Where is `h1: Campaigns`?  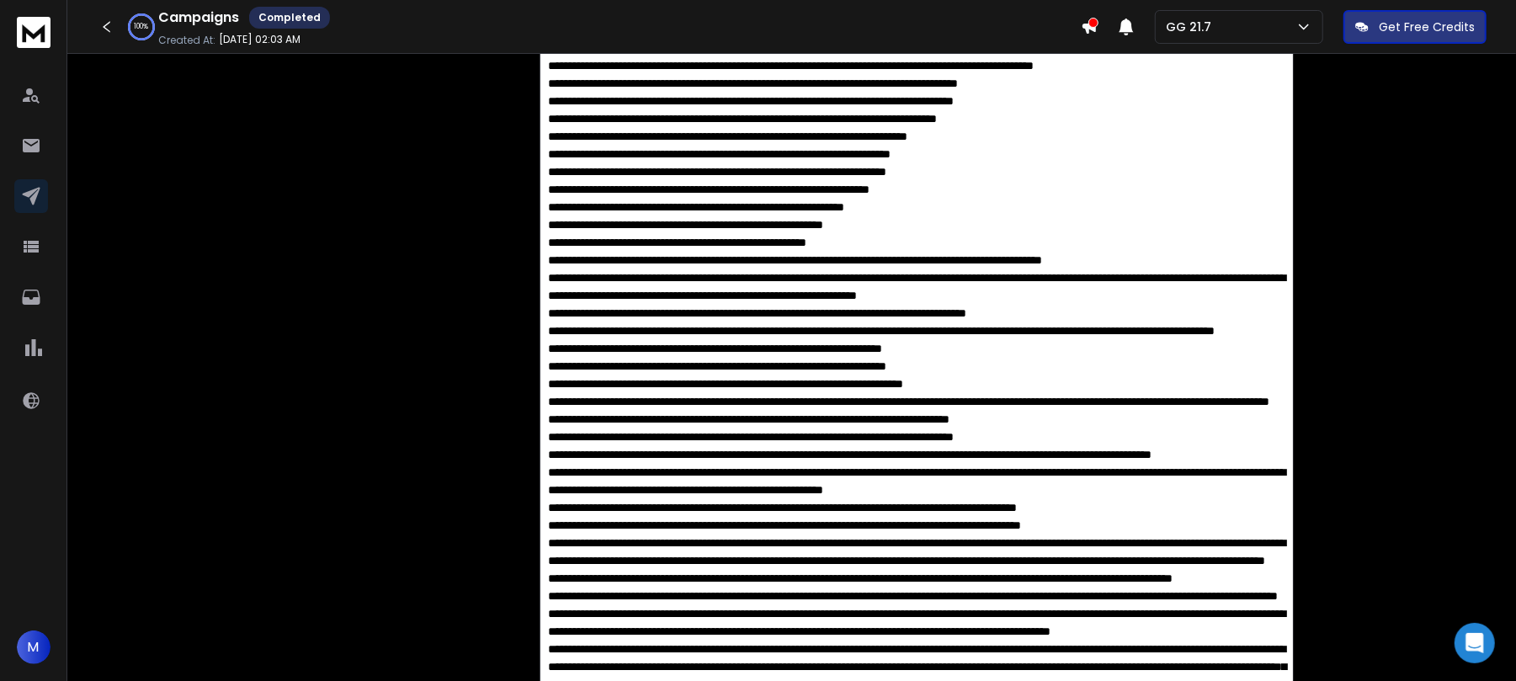
h1: Campaigns is located at coordinates (199, 18).